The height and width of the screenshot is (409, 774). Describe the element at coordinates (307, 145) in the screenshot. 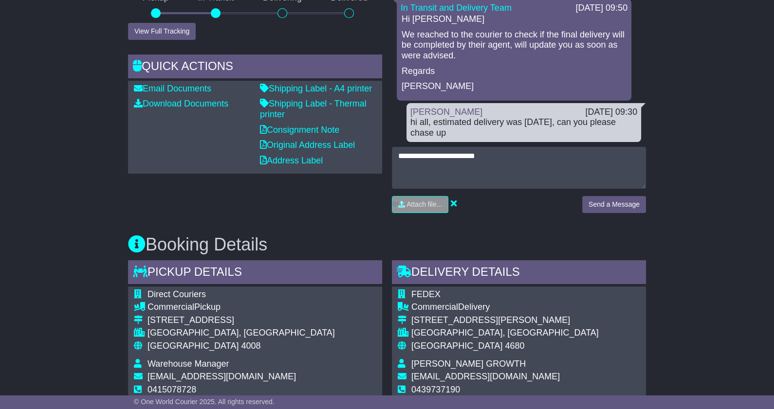

I see `a: Original Address Label` at that location.